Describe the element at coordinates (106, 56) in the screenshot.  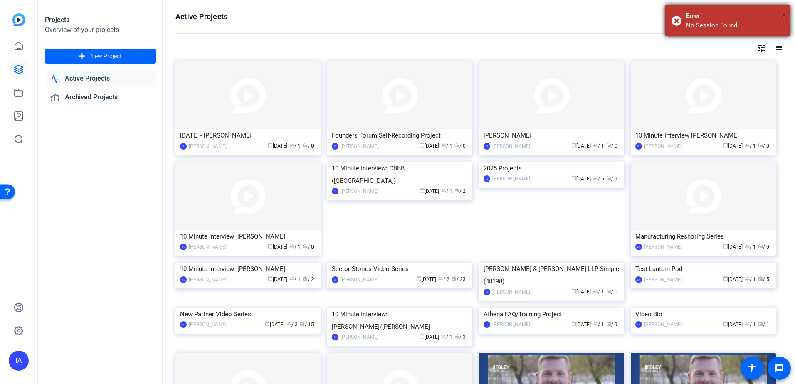
I see `span: New Project` at that location.